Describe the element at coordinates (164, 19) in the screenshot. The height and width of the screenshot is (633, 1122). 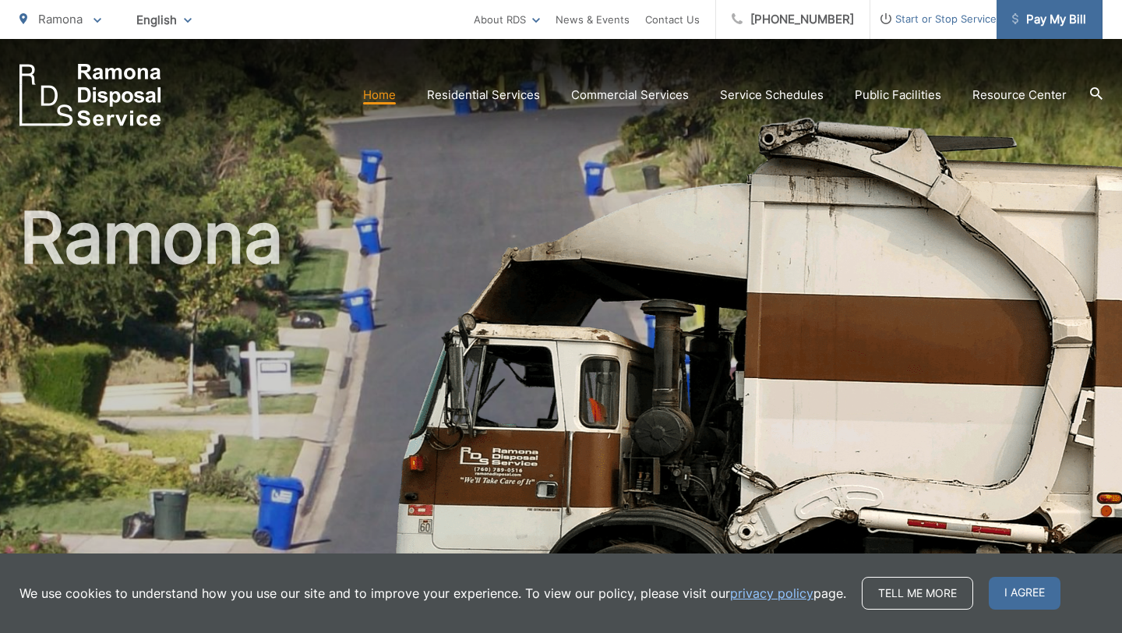
I see `span: English` at that location.